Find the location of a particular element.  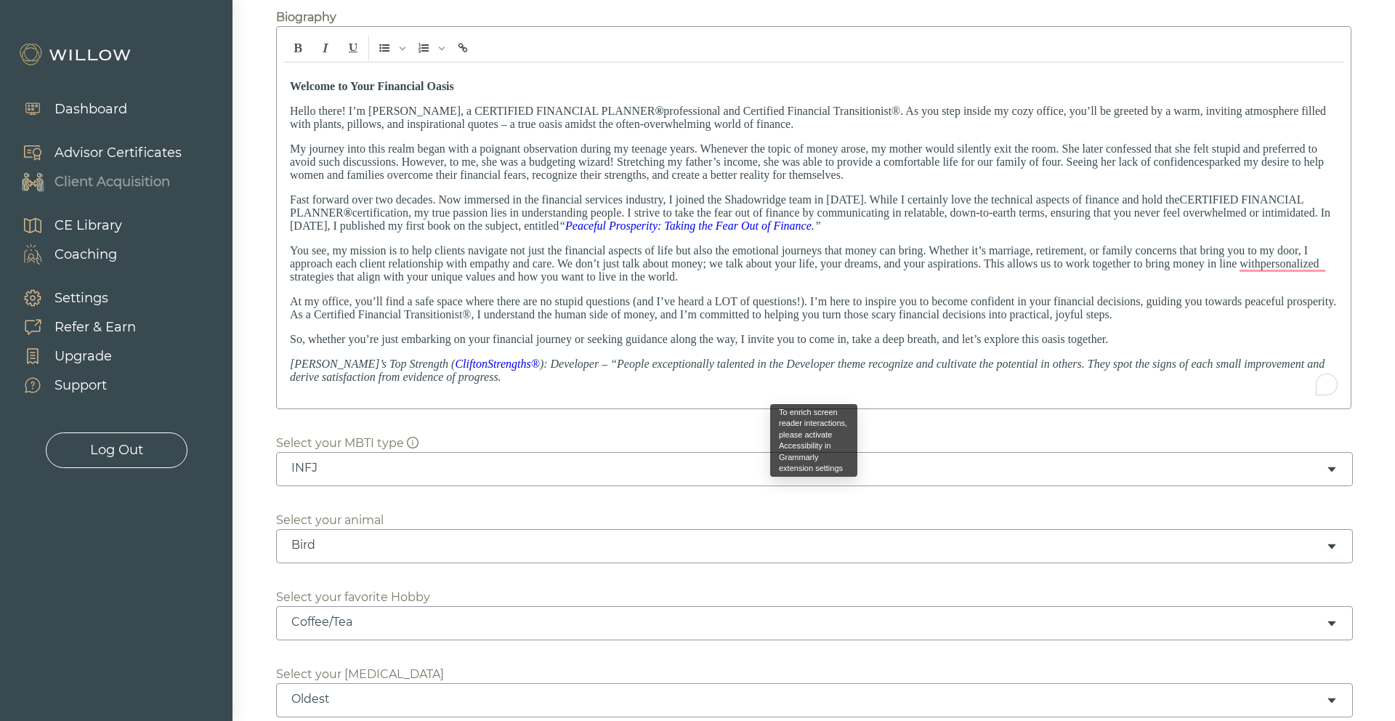

div: Dashboard is located at coordinates (91, 109).